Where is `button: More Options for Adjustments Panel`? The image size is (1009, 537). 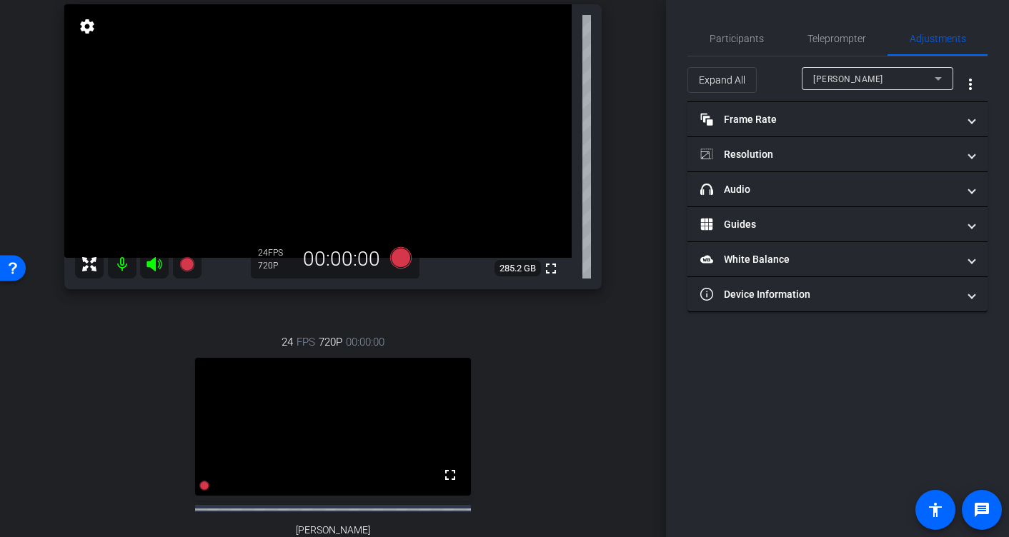 button: More Options for Adjustments Panel is located at coordinates (970, 84).